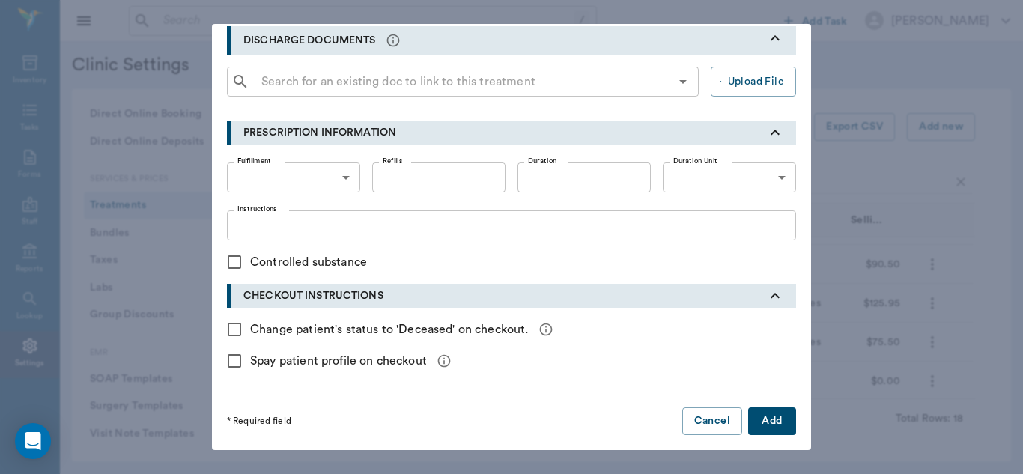 The width and height of the screenshot is (1023, 474). I want to click on label: Duration Unit, so click(695, 161).